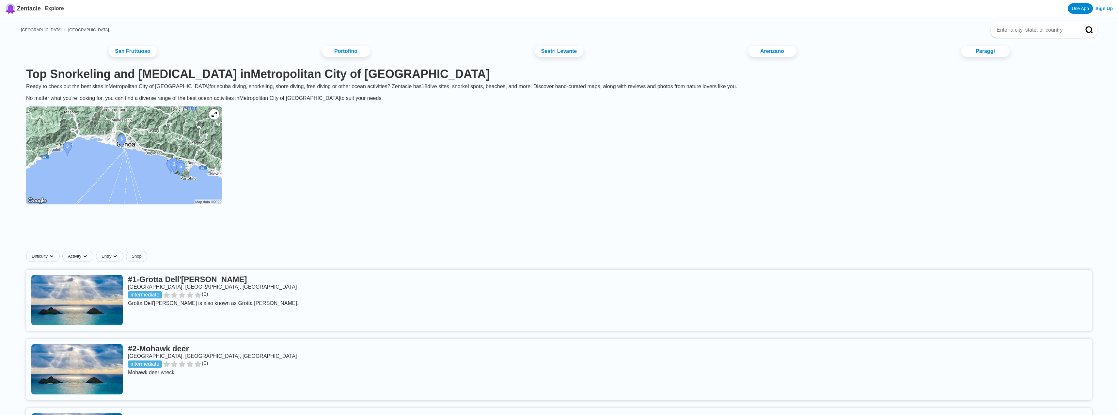 This screenshot has width=1118, height=415. What do you see at coordinates (54, 8) in the screenshot?
I see `a: Explore` at bounding box center [54, 8].